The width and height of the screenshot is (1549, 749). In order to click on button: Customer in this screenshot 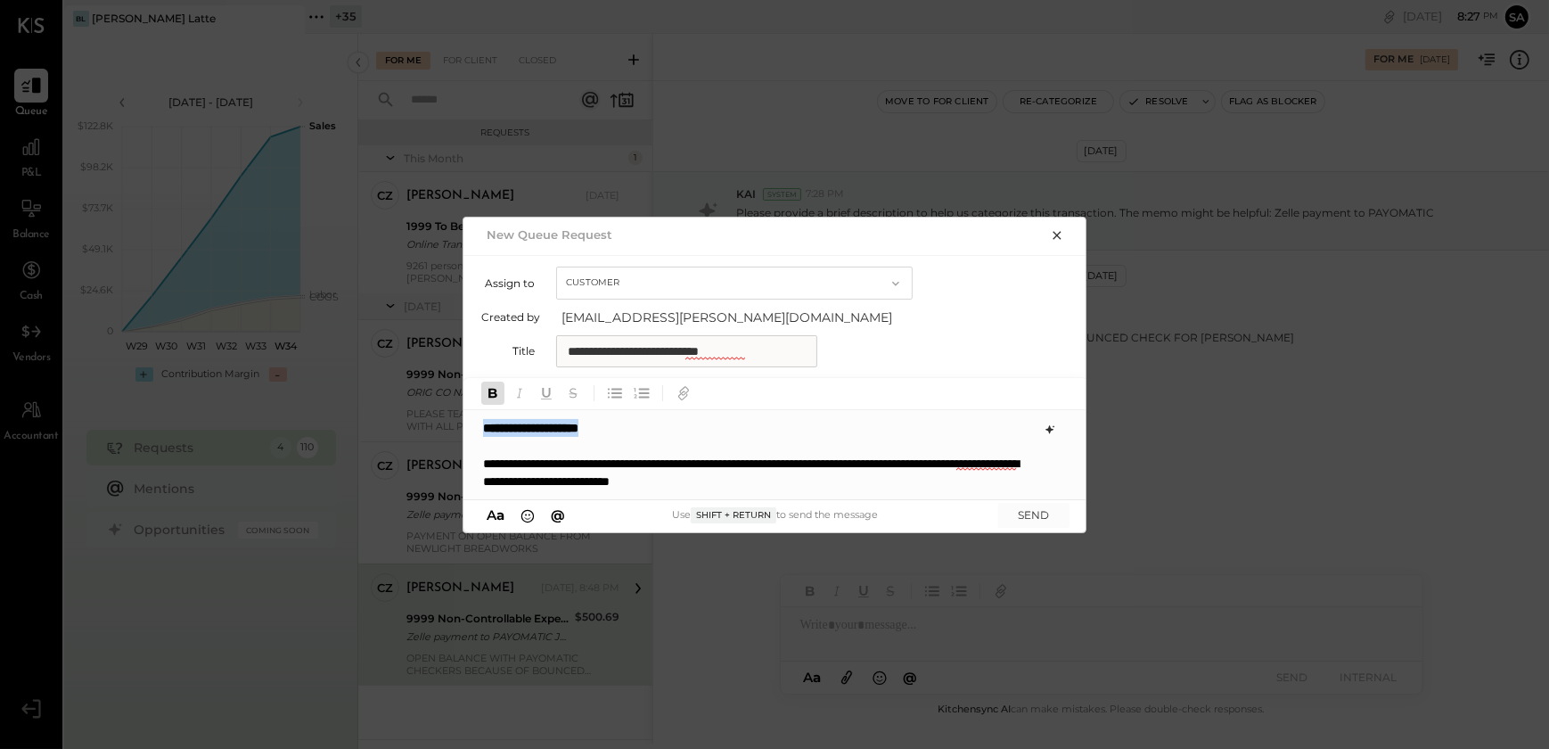, I will do `click(734, 283)`.